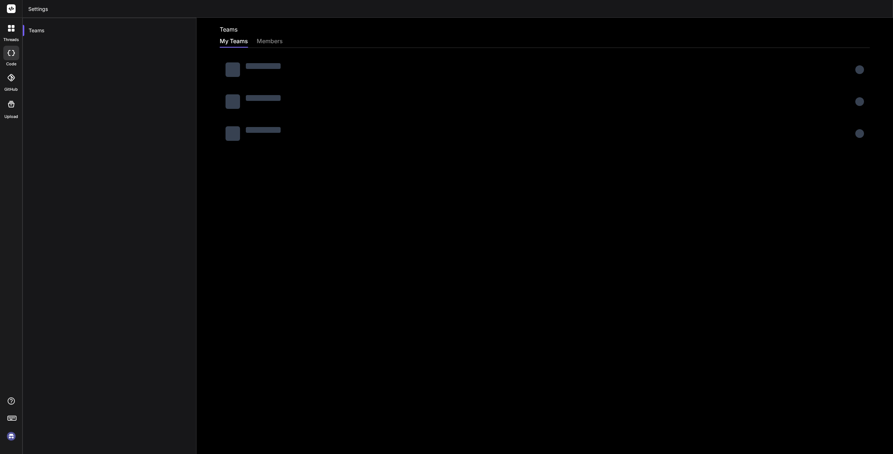 The height and width of the screenshot is (454, 893). Describe the element at coordinates (11, 116) in the screenshot. I see `label: Upload` at that location.